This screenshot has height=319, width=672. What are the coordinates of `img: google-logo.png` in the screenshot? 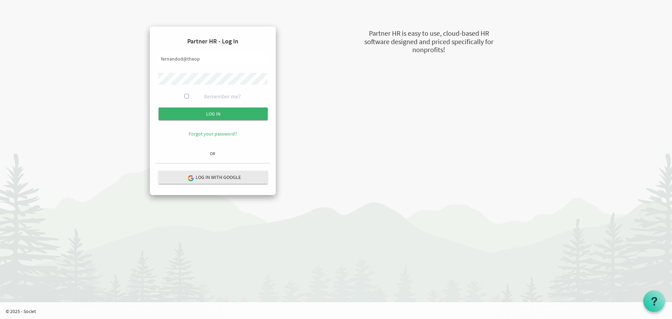 It's located at (190, 178).